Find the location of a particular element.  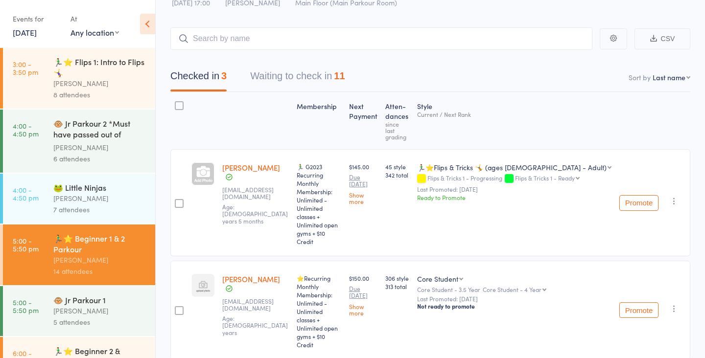

time: 3:00 - 3:50 pm is located at coordinates (25, 68).